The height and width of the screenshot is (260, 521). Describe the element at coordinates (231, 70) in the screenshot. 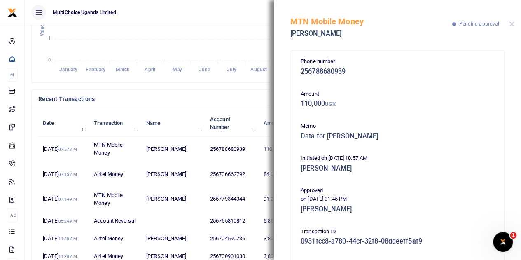

I see `tspan: July` at that location.